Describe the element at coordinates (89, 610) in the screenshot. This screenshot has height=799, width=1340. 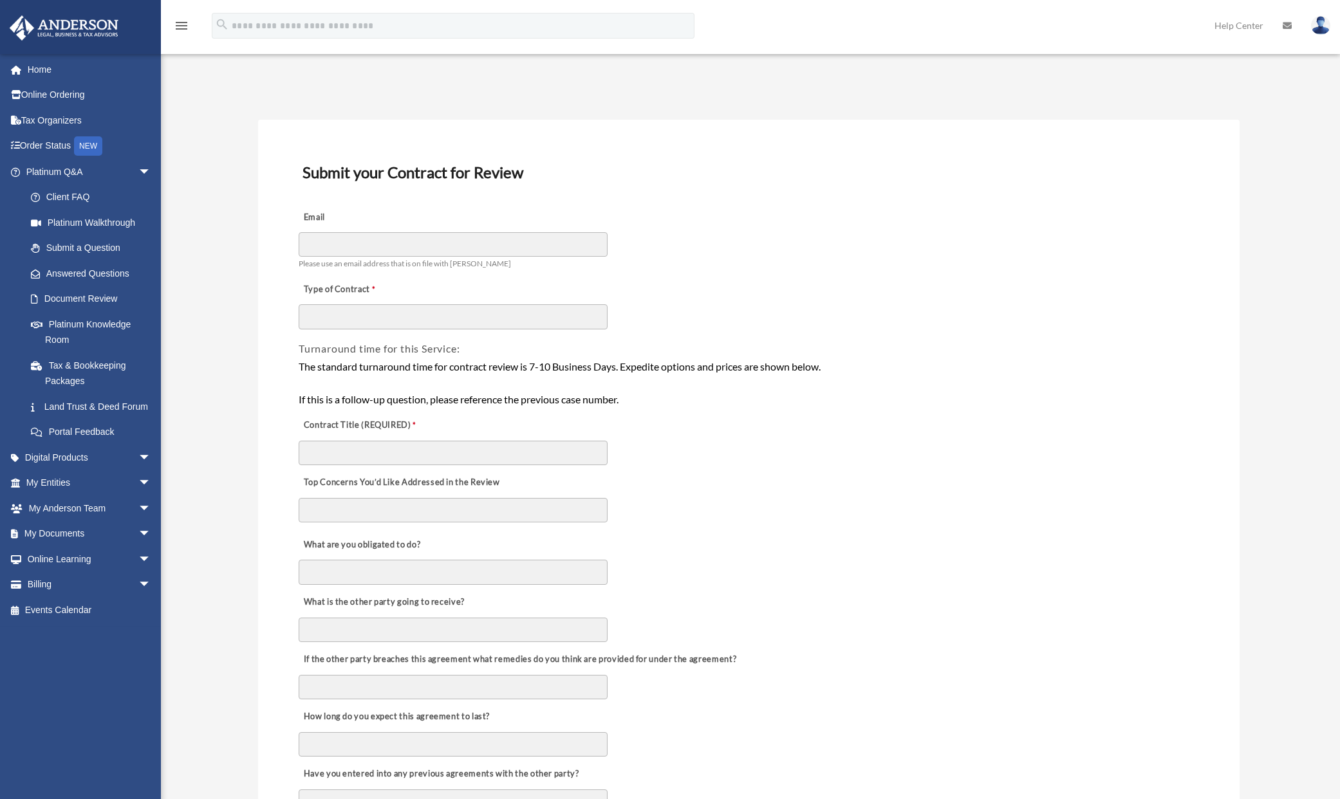
I see `a: Events Calendar` at that location.